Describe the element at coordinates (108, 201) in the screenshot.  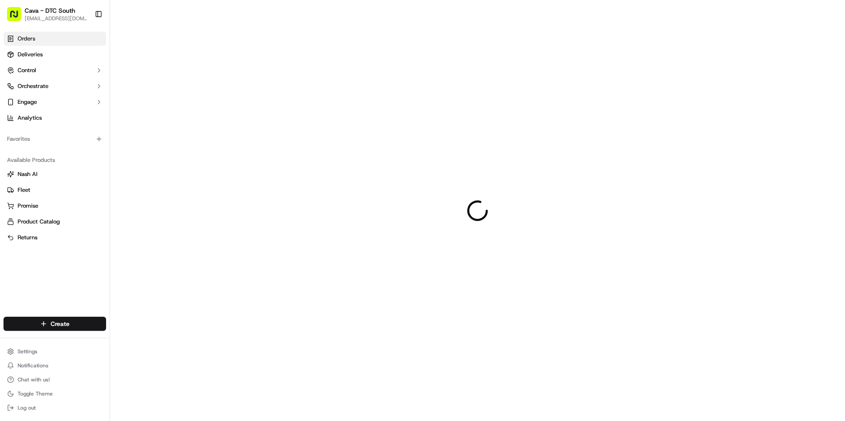
I see `a: 💻API Documentation` at that location.